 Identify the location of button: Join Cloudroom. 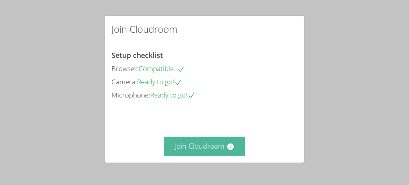
(204, 146).